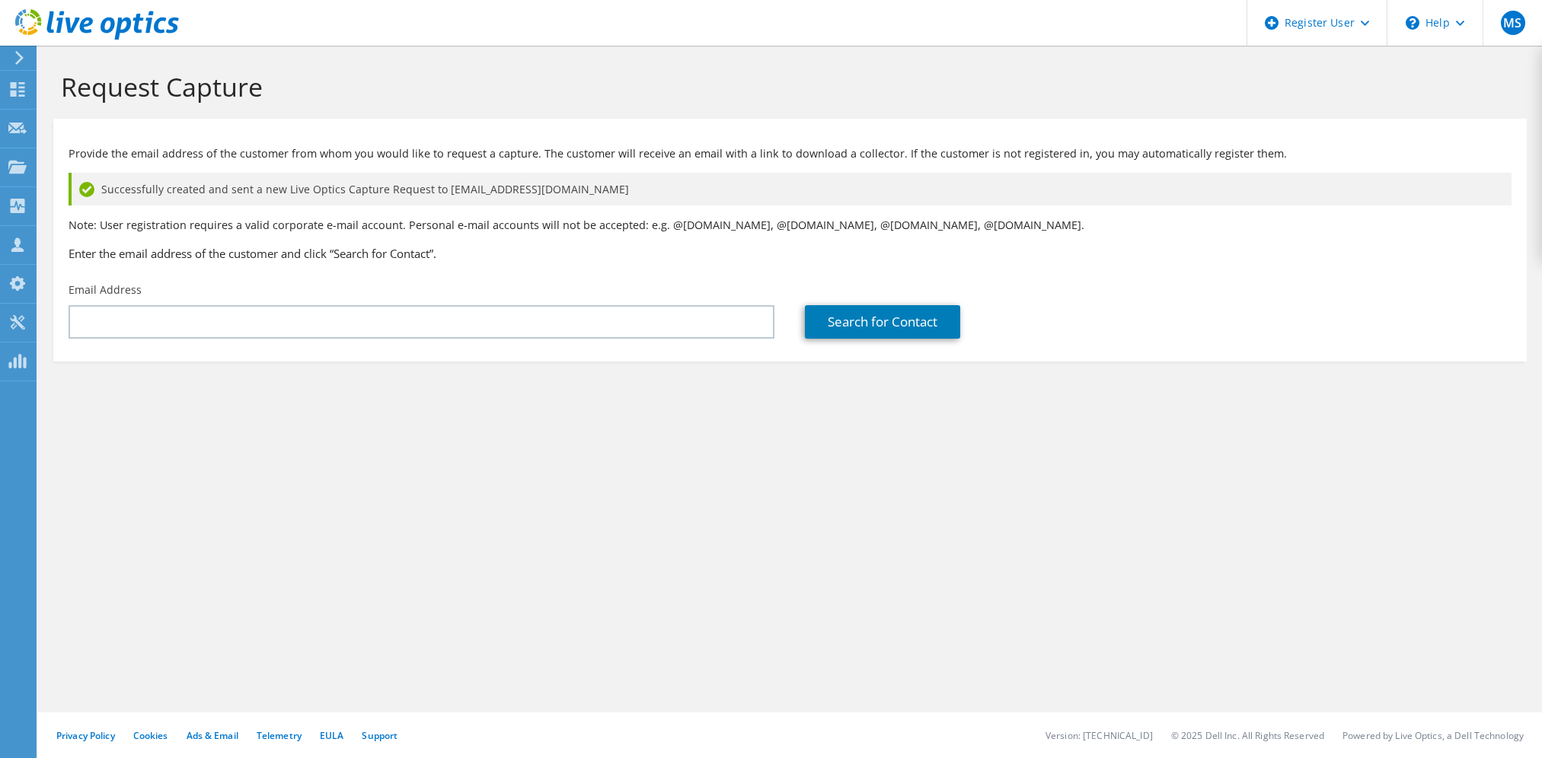 This screenshot has height=758, width=1542. I want to click on a: Privacy Policy, so click(85, 735).